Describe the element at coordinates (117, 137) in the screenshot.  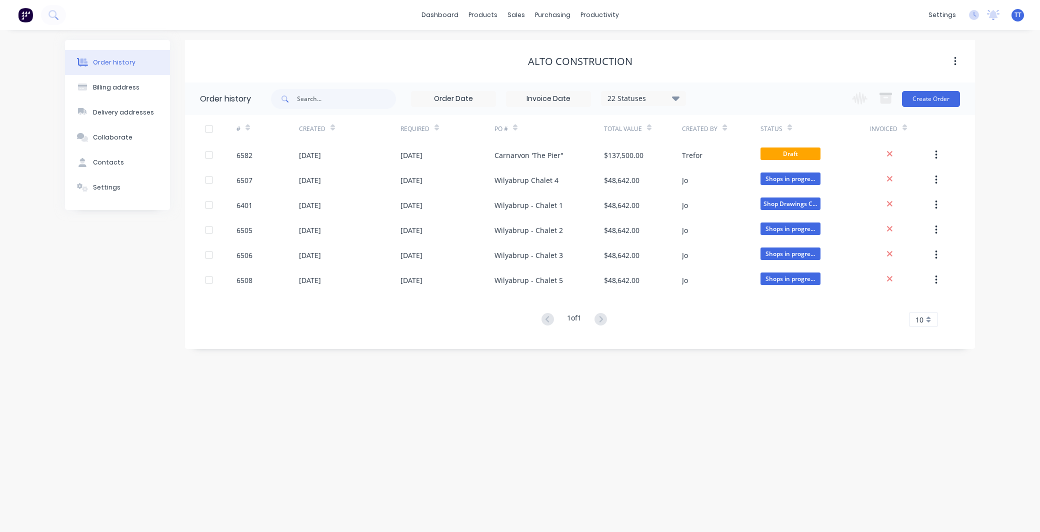
I see `button: Collaborate` at that location.